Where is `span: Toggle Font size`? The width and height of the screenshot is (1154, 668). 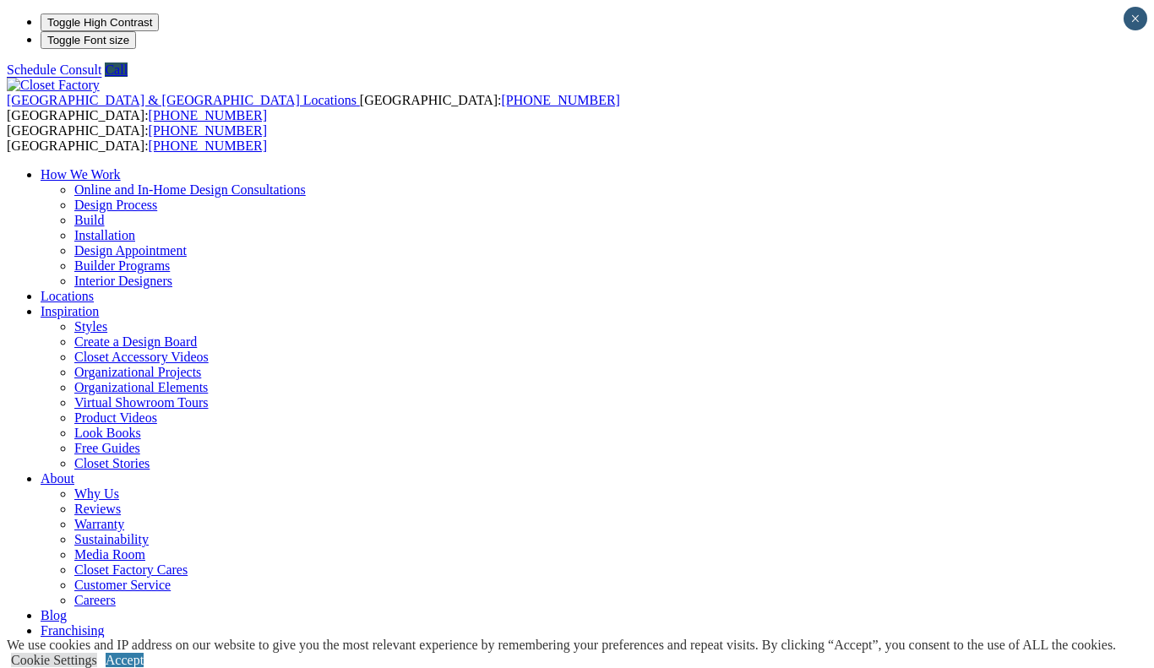
span: Toggle Font size is located at coordinates (88, 40).